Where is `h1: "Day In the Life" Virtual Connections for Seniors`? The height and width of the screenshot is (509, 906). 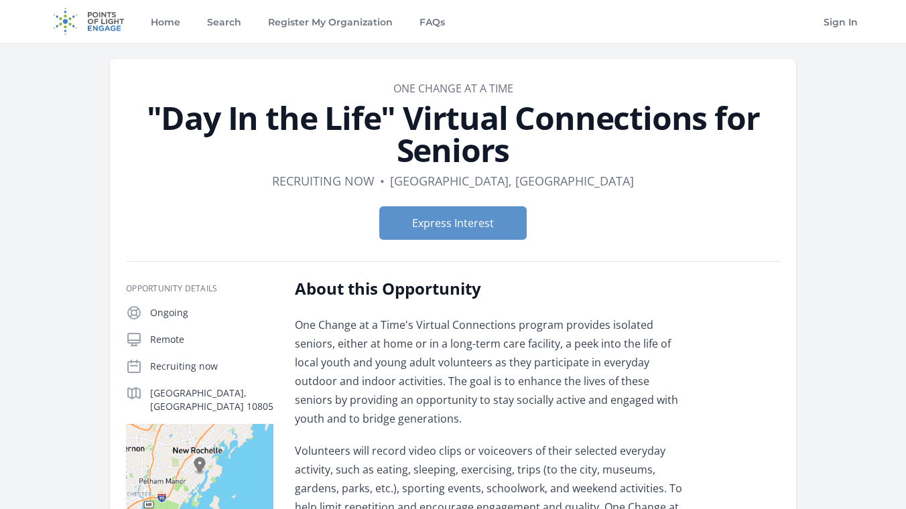 h1: "Day In the Life" Virtual Connections for Seniors is located at coordinates (453, 134).